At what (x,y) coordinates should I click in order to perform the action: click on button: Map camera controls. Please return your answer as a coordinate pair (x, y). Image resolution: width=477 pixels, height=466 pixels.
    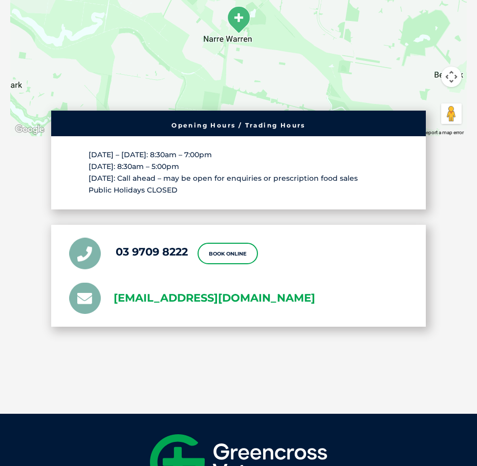
    Looking at the image, I should click on (452, 77).